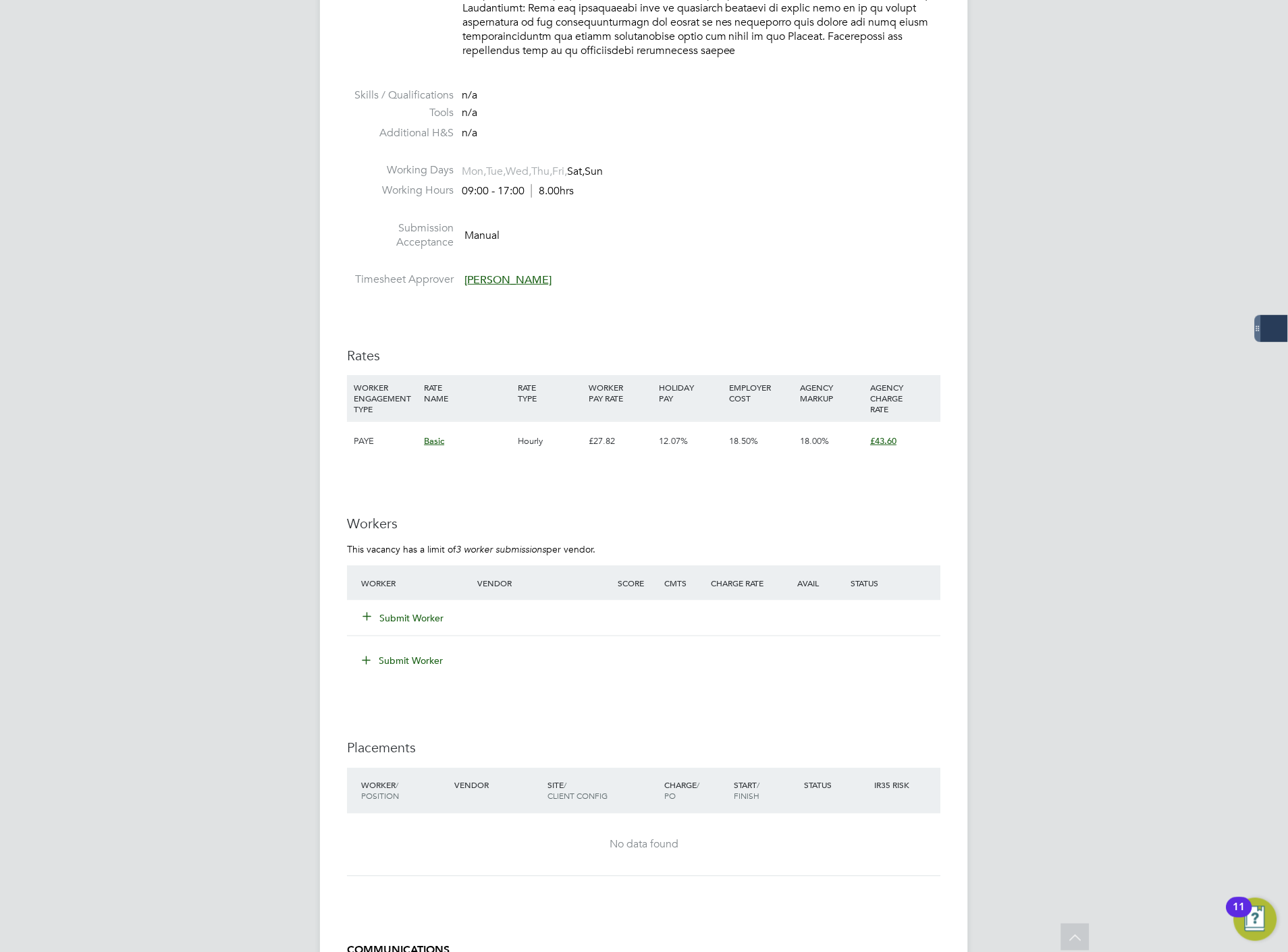 The height and width of the screenshot is (952, 1288). I want to click on em: 3 worker submissions, so click(501, 550).